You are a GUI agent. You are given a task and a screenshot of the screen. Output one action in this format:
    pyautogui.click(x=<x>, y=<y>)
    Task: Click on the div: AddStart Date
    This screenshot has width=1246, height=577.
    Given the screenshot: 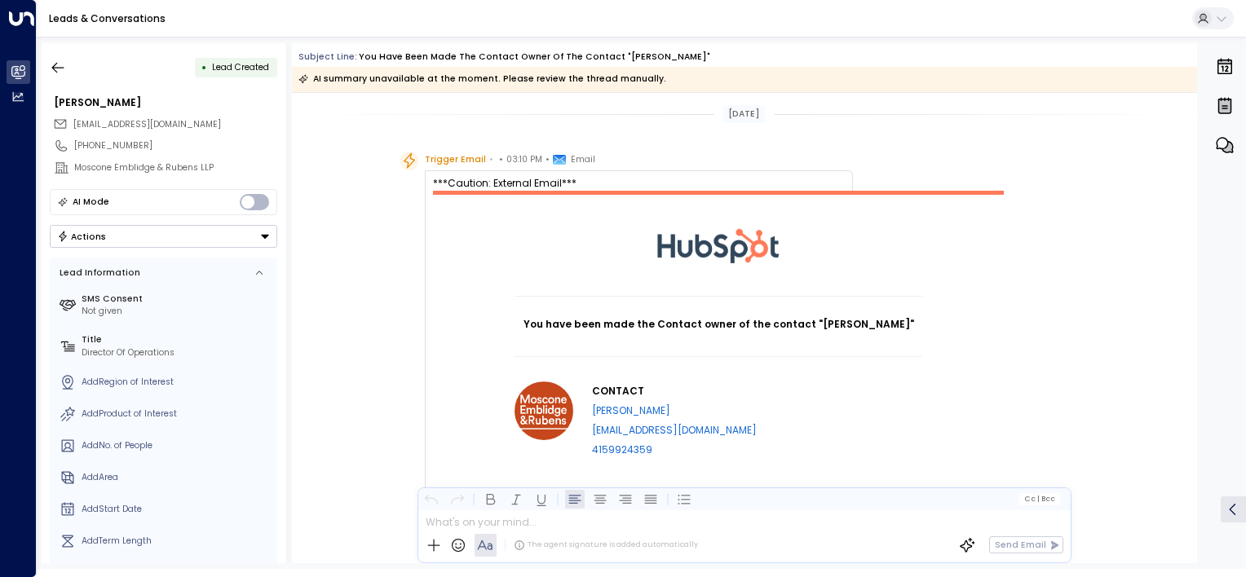 What is the action you would take?
    pyautogui.click(x=177, y=510)
    